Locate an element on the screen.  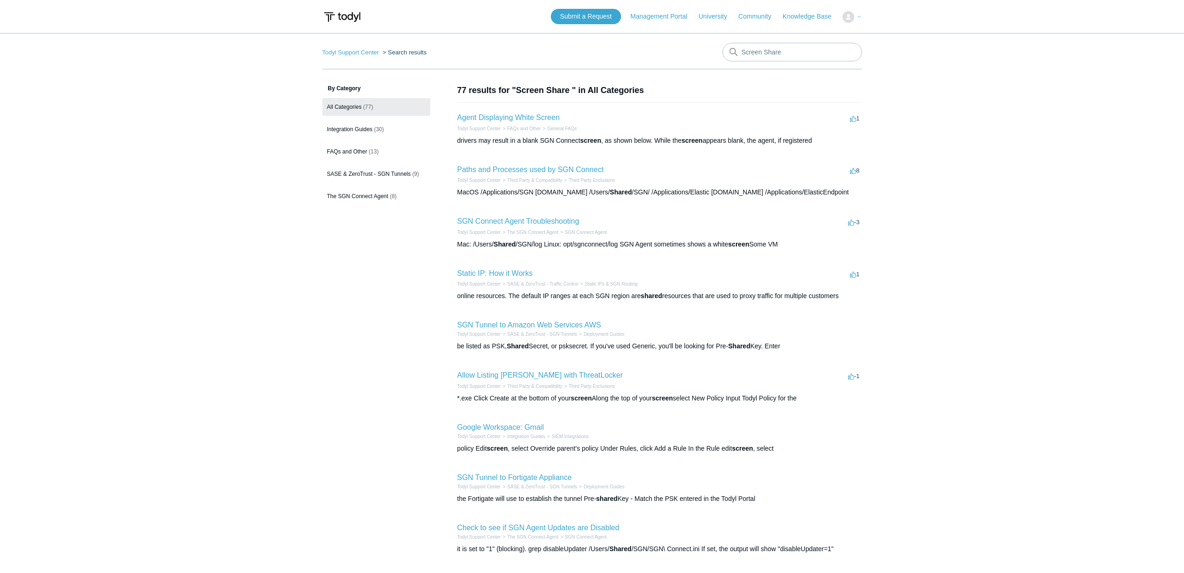
span: (8) is located at coordinates (393, 196).